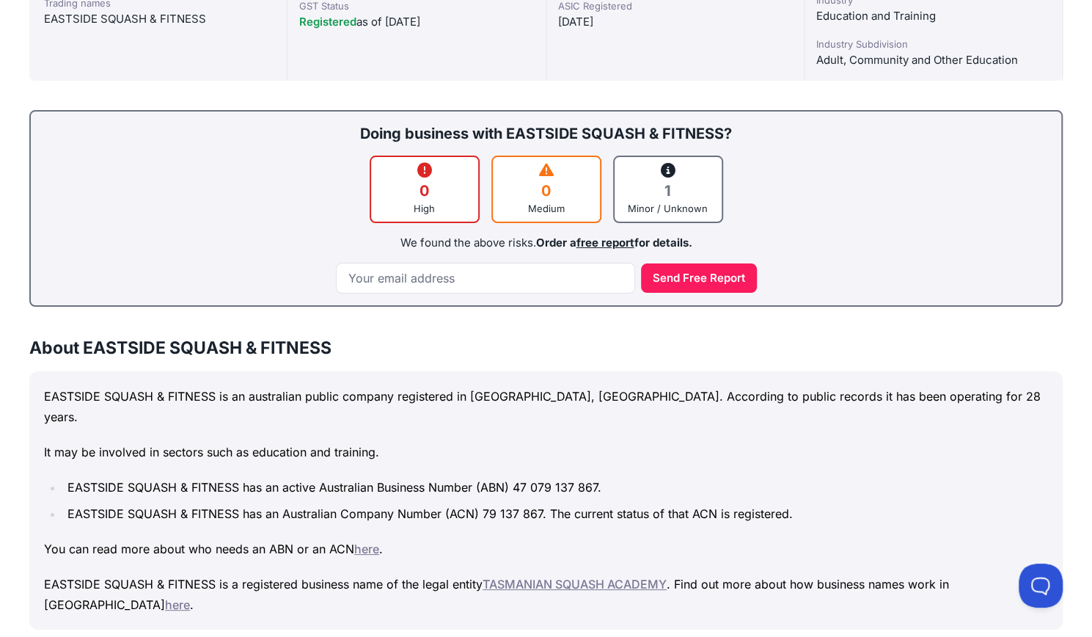 Image resolution: width=1092 pixels, height=637 pixels. Describe the element at coordinates (546, 348) in the screenshot. I see `h3: About EASTSIDE SQUASH & FITNESS` at that location.